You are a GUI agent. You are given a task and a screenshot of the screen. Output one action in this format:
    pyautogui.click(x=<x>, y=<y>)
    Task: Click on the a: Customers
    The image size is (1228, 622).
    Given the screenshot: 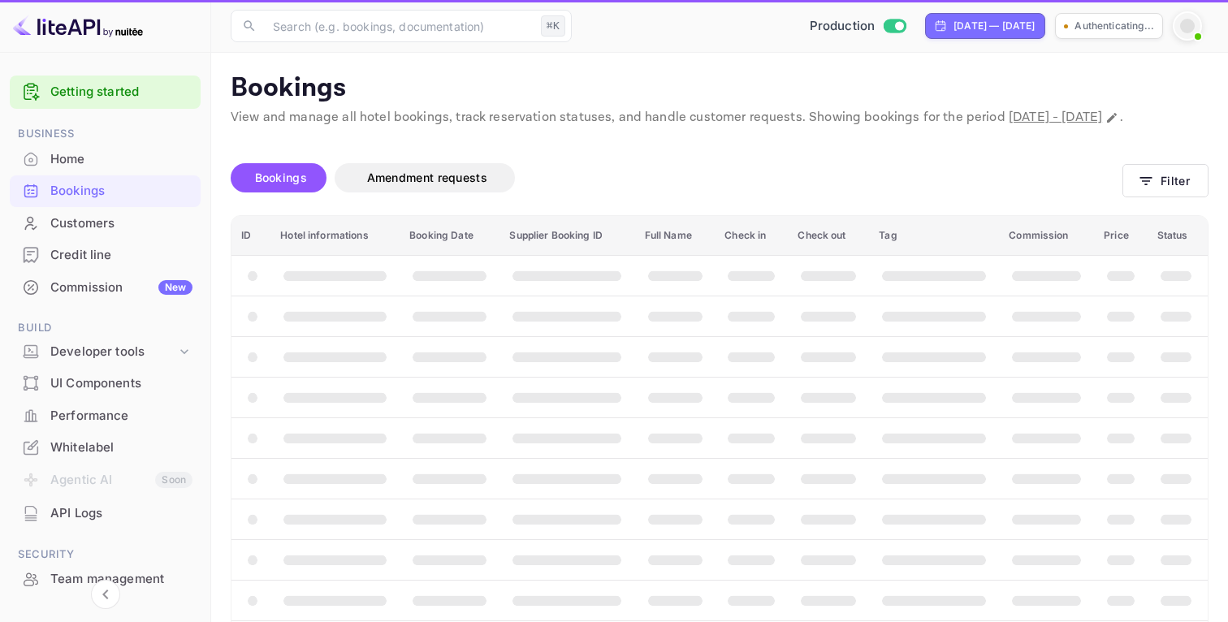 What is the action you would take?
    pyautogui.click(x=105, y=223)
    